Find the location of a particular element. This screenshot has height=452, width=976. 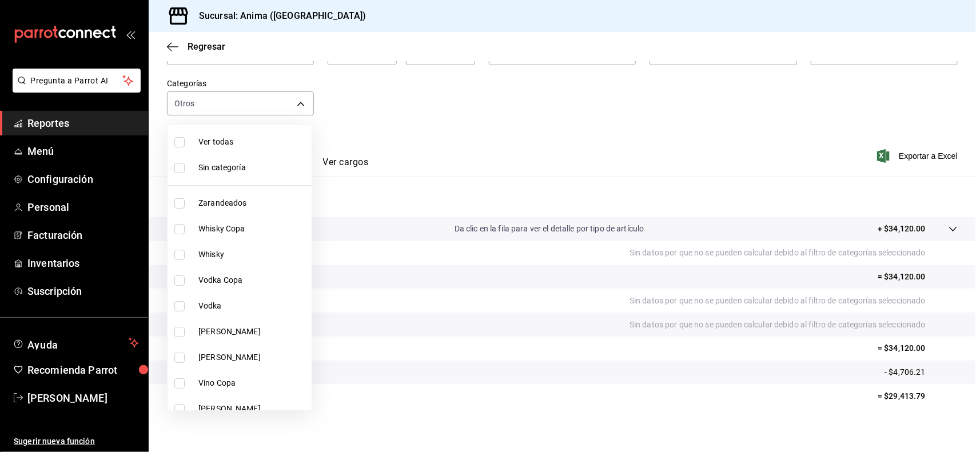

span: Vodka is located at coordinates (253, 306).